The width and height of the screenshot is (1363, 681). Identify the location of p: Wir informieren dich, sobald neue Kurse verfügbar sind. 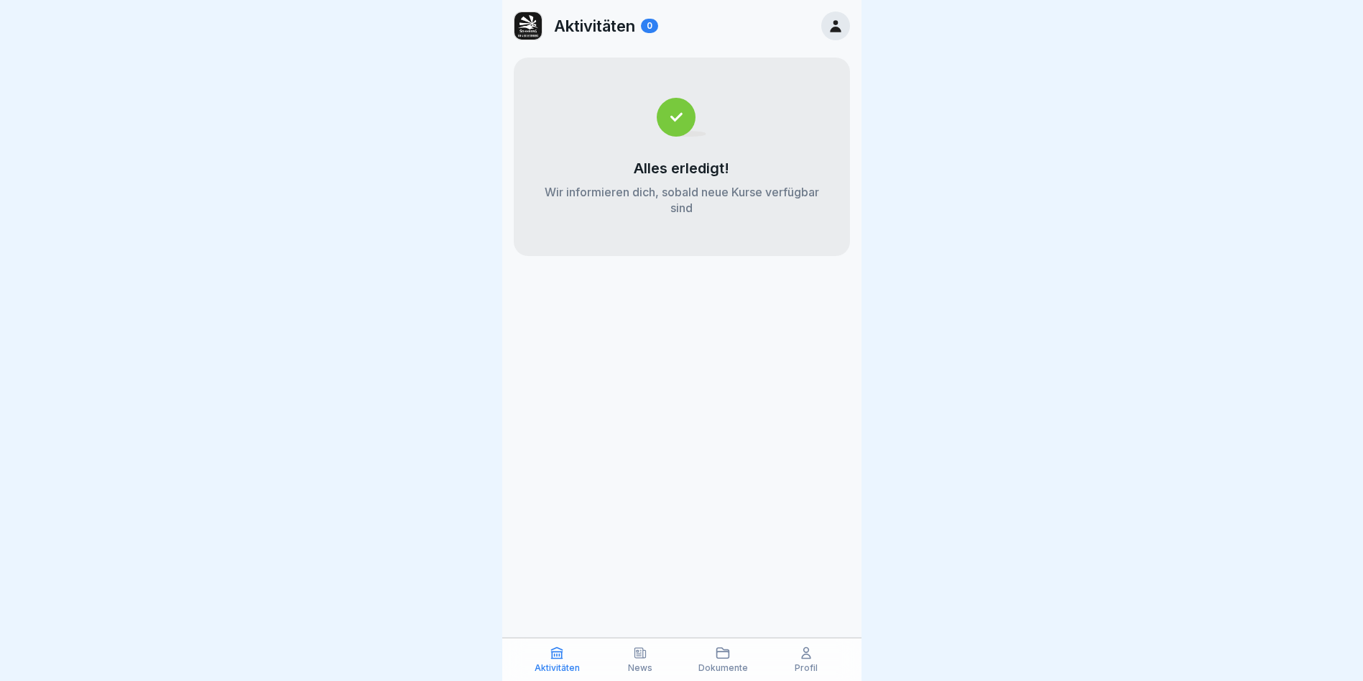
(682, 200).